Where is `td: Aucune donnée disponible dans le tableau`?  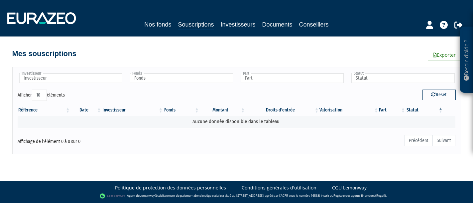
td: Aucune donnée disponible dans le tableau is located at coordinates (236, 122).